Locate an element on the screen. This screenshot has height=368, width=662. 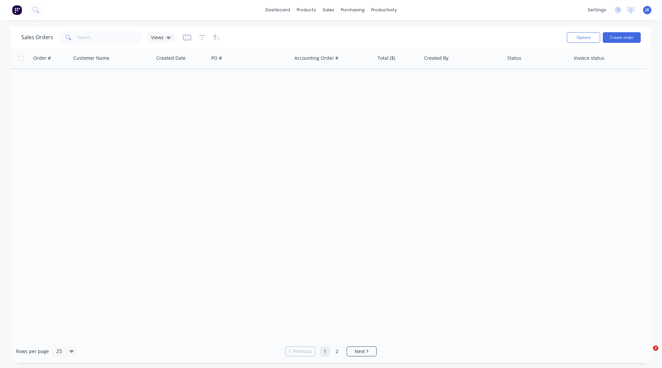
h1: Sales Orders is located at coordinates (37, 37).